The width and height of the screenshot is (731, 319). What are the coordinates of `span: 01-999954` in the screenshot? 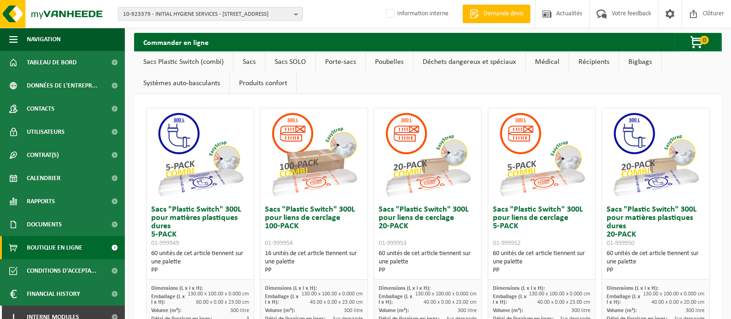 It's located at (279, 243).